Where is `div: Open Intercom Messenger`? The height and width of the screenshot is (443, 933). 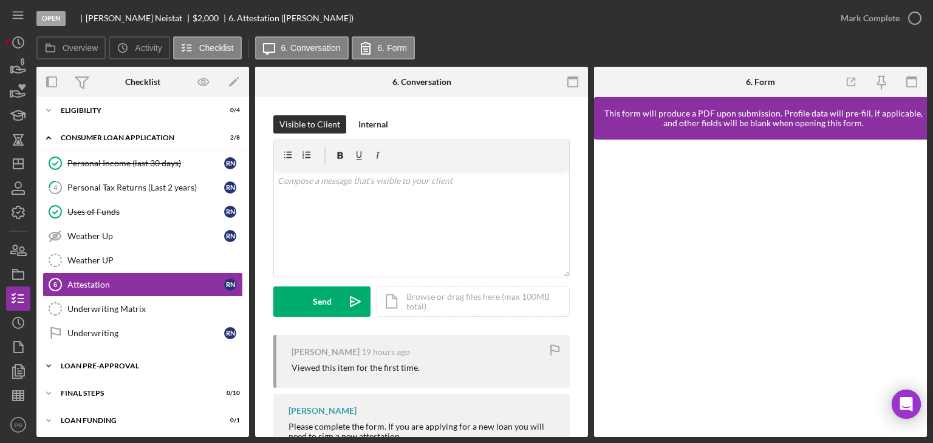 div: Open Intercom Messenger is located at coordinates (906, 405).